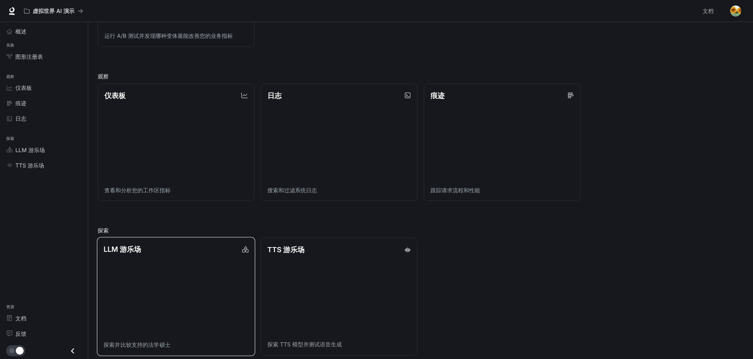 This screenshot has width=753, height=359. I want to click on a: 反馈, so click(44, 333).